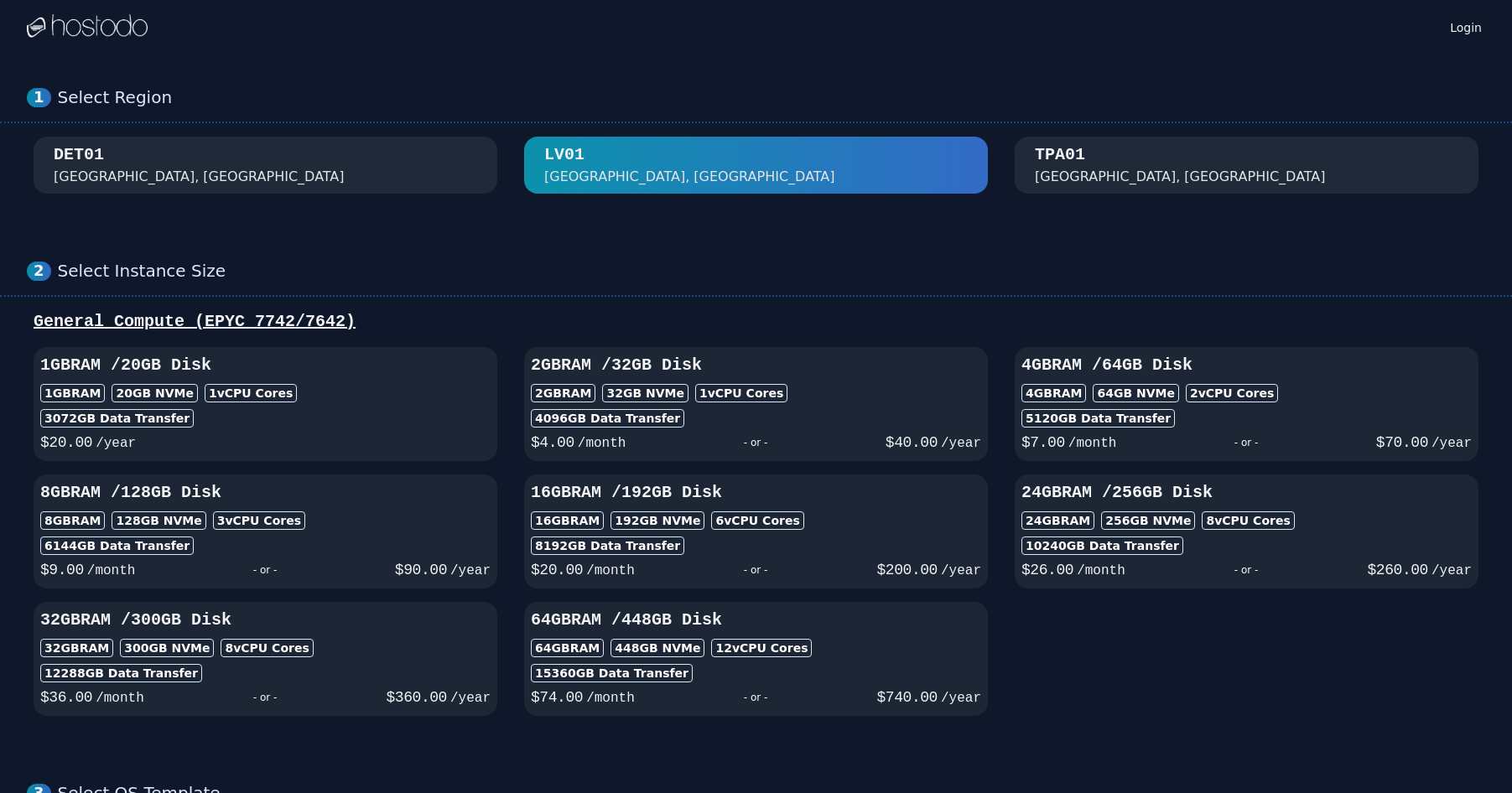  I want to click on div: 32GB RAM, so click(77, 648).